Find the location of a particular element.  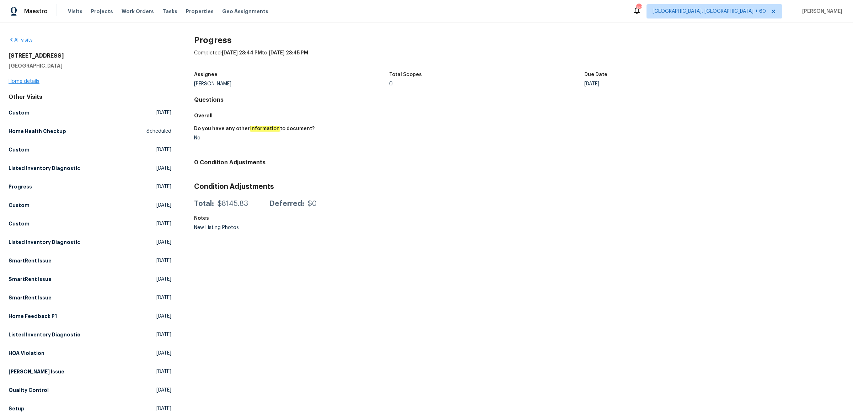

h3: Condition Adjustments is located at coordinates (519, 187).